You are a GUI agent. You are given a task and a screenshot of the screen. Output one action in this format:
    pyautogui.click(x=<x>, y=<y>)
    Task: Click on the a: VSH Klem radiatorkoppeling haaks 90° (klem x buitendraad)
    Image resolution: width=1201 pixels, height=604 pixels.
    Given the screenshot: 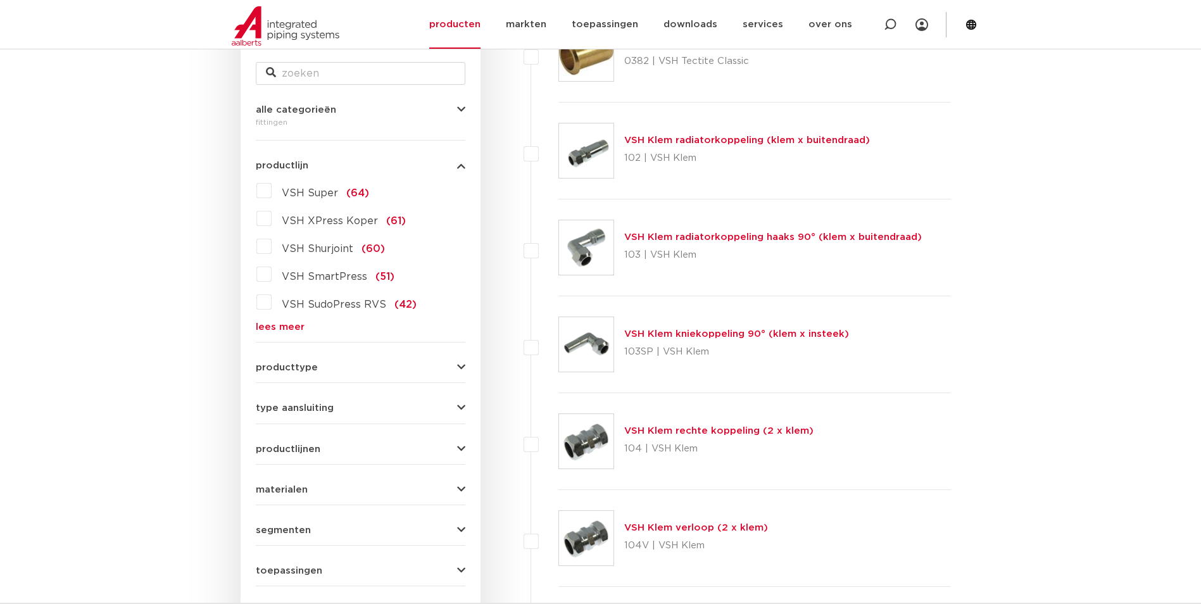 What is the action you would take?
    pyautogui.click(x=773, y=237)
    